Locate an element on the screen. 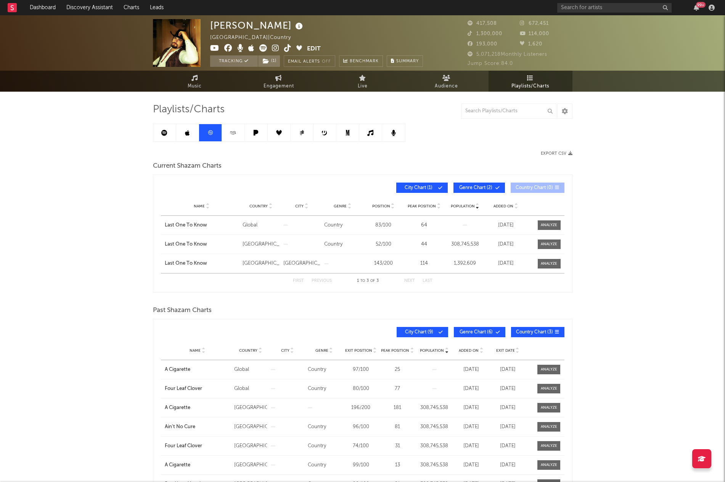 The image size is (725, 482). span: 1,300,000 is located at coordinates (485, 34).